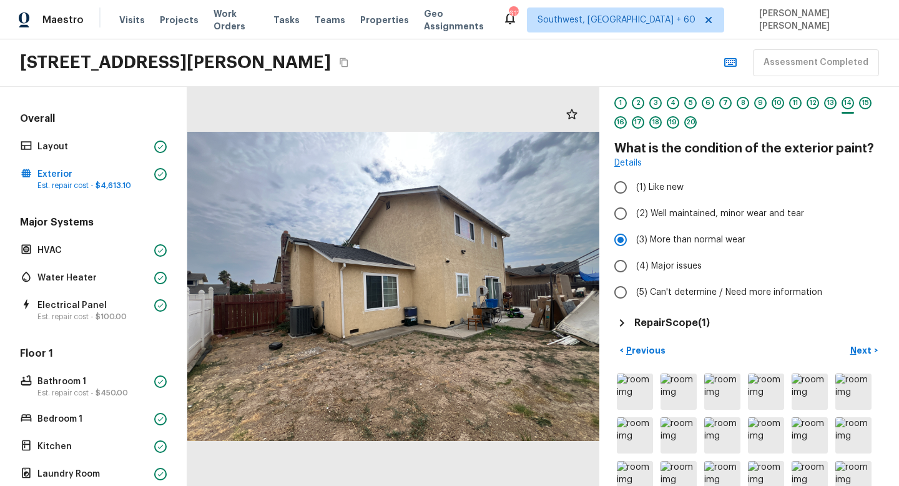  What do you see at coordinates (111, 316) in the screenshot?
I see `span: $100.00` at bounding box center [111, 316].